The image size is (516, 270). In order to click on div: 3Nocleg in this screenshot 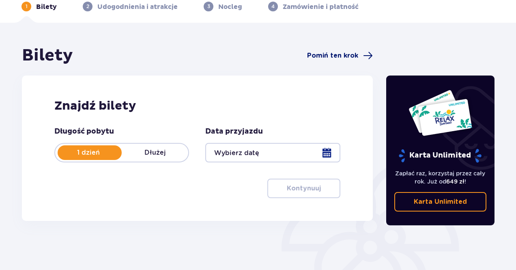, I will do `click(223, 6)`.